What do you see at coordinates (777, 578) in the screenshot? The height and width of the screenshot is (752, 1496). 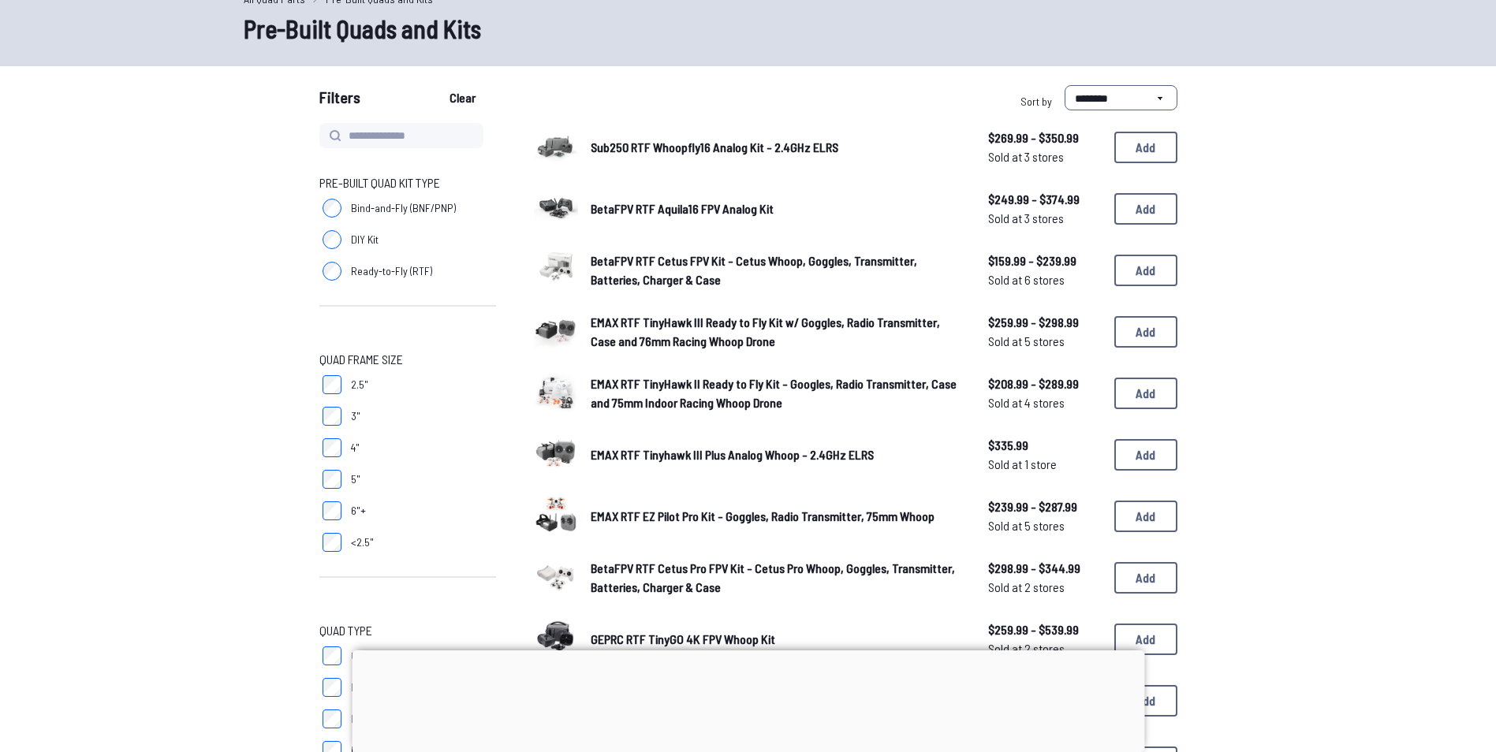 I see `a: BetaFPV RTF Cetus Pro FPV Kit - Cetus Pro Whoop, Goggles, Transmitter, Batteries, Charger & Case` at bounding box center [777, 578].